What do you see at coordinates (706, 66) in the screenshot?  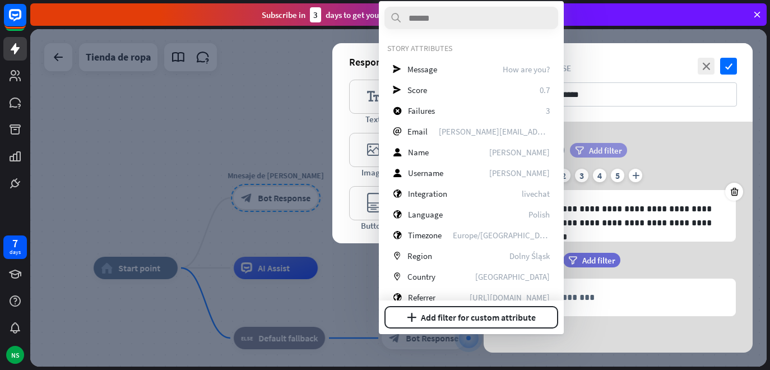 I see `i: close` at bounding box center [706, 66].